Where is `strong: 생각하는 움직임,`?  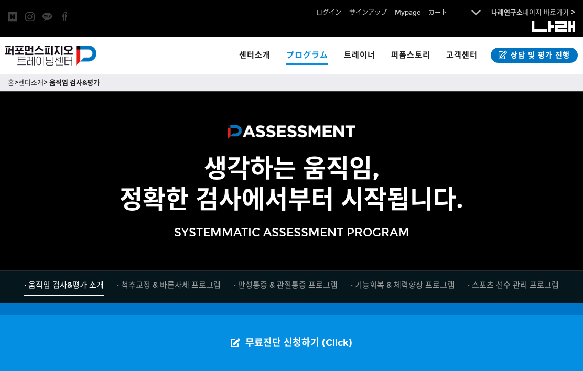 strong: 생각하는 움직임, is located at coordinates (291, 168).